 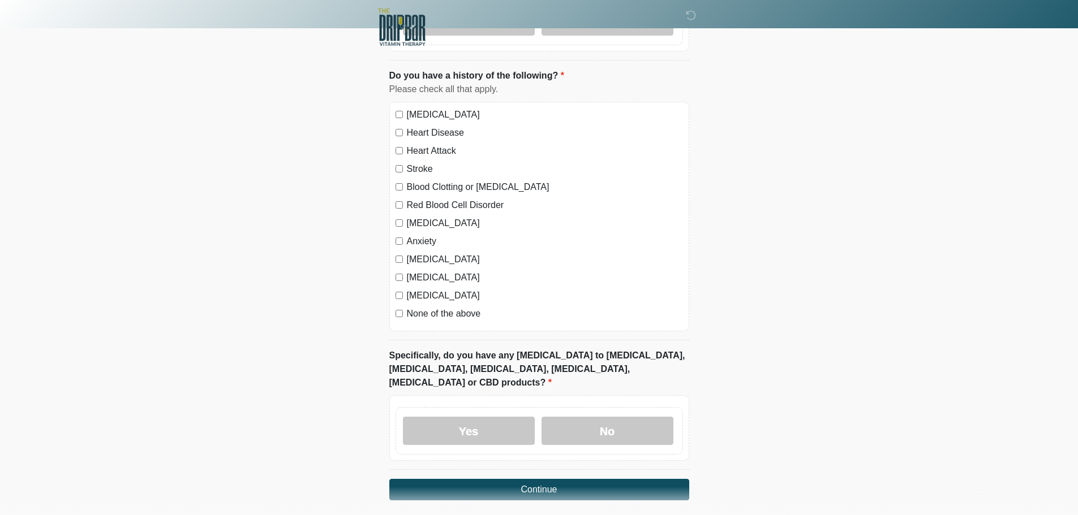 I want to click on div: Please check all that apply., so click(x=539, y=89).